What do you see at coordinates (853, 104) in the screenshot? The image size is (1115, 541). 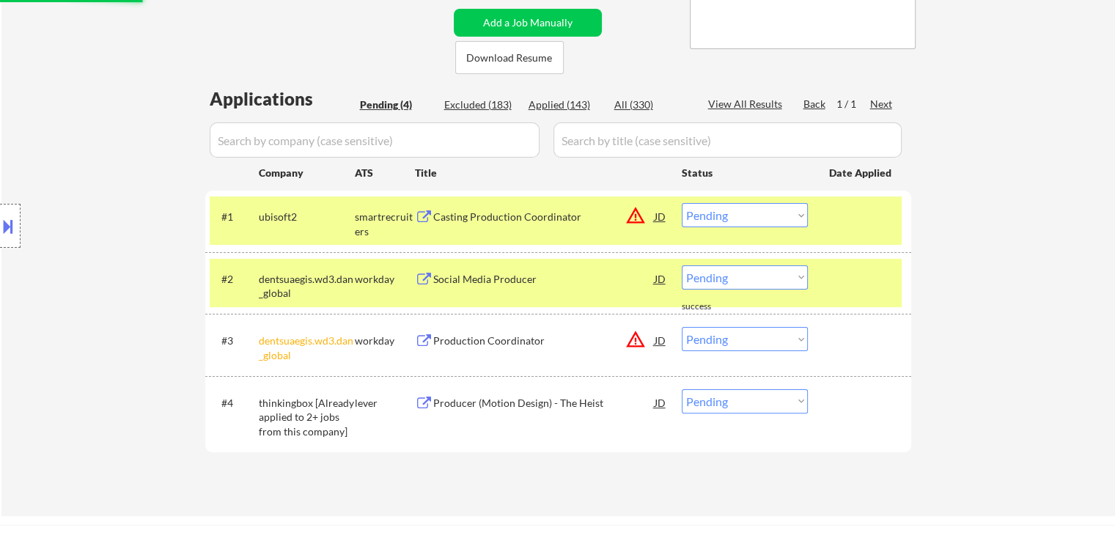 I see `div: 1 / 1` at bounding box center [853, 104].